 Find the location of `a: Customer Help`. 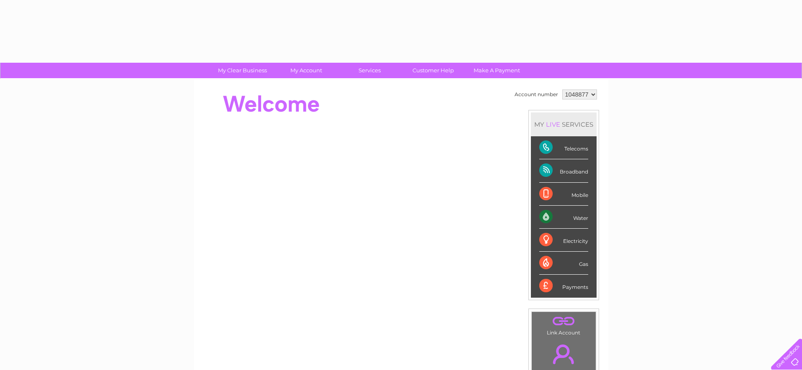

a: Customer Help is located at coordinates (433, 70).